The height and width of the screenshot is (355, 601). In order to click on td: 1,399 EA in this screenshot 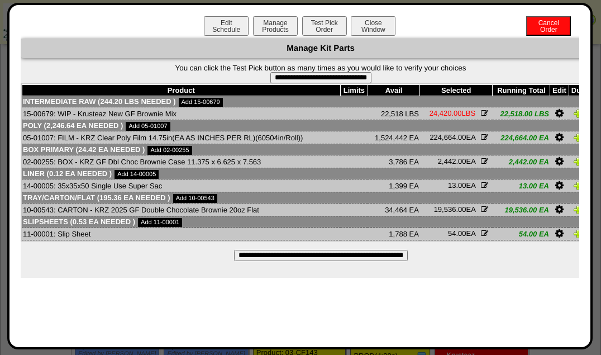, I will do `click(393, 185)`.